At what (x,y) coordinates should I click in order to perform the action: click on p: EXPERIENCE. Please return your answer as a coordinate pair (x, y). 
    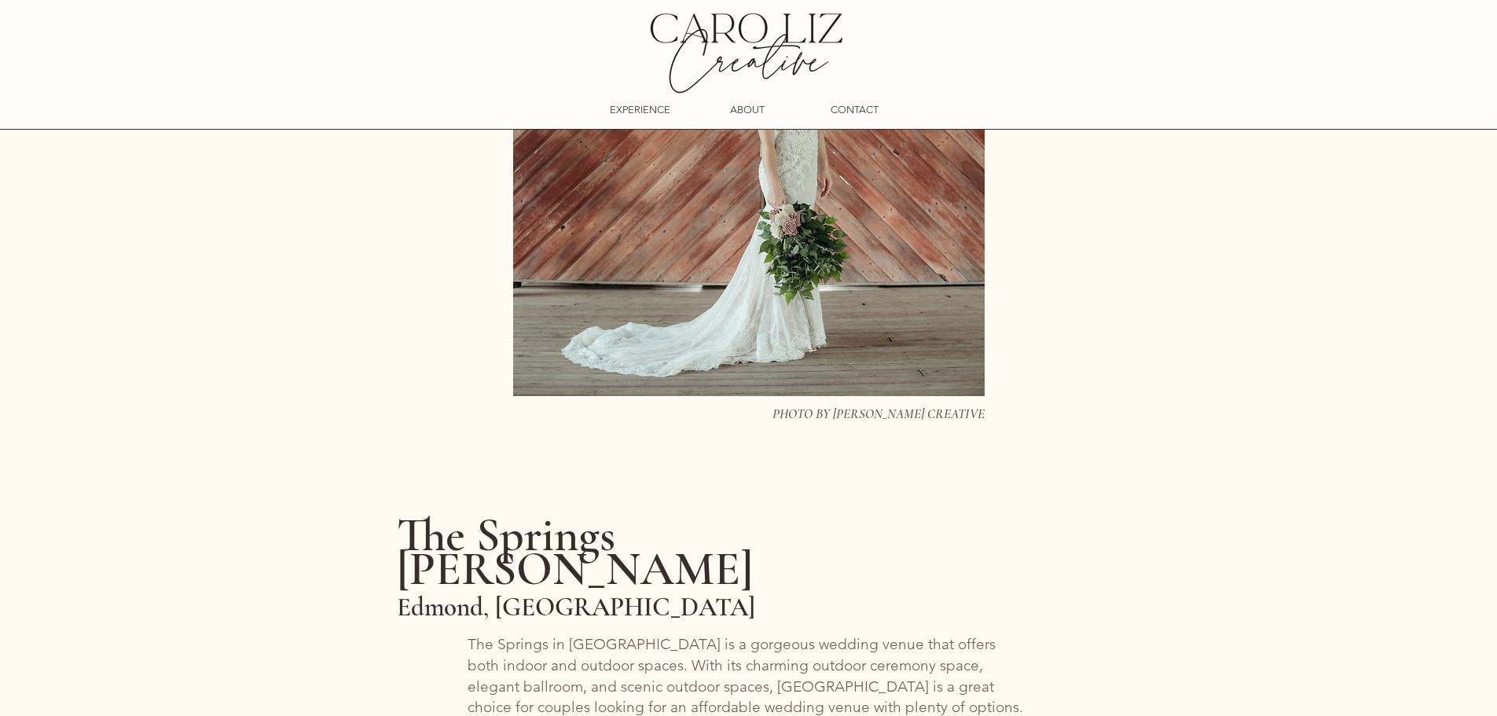
    Looking at the image, I should click on (640, 109).